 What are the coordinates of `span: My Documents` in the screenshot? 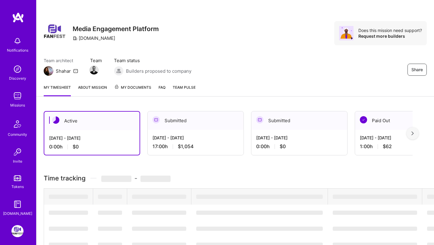 It's located at (133, 87).